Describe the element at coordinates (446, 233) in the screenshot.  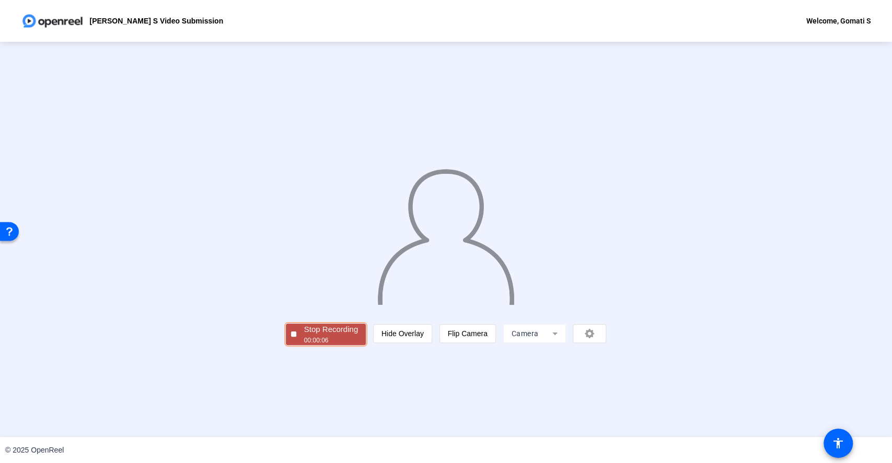
I see `img: overlay` at that location.